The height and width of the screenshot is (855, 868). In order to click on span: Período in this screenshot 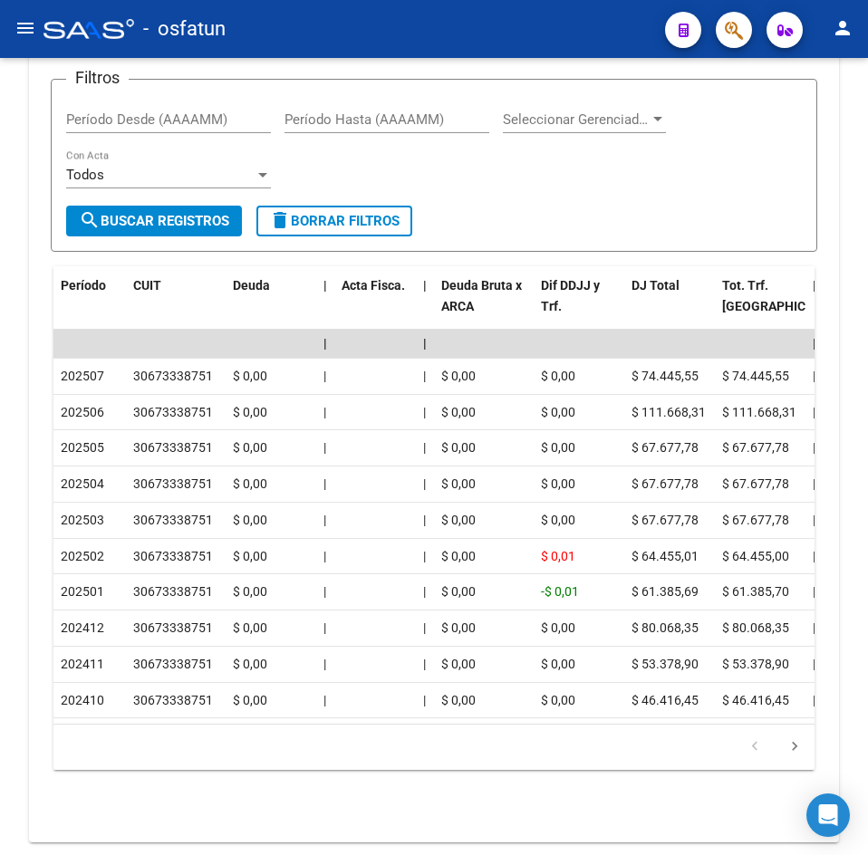, I will do `click(83, 285)`.